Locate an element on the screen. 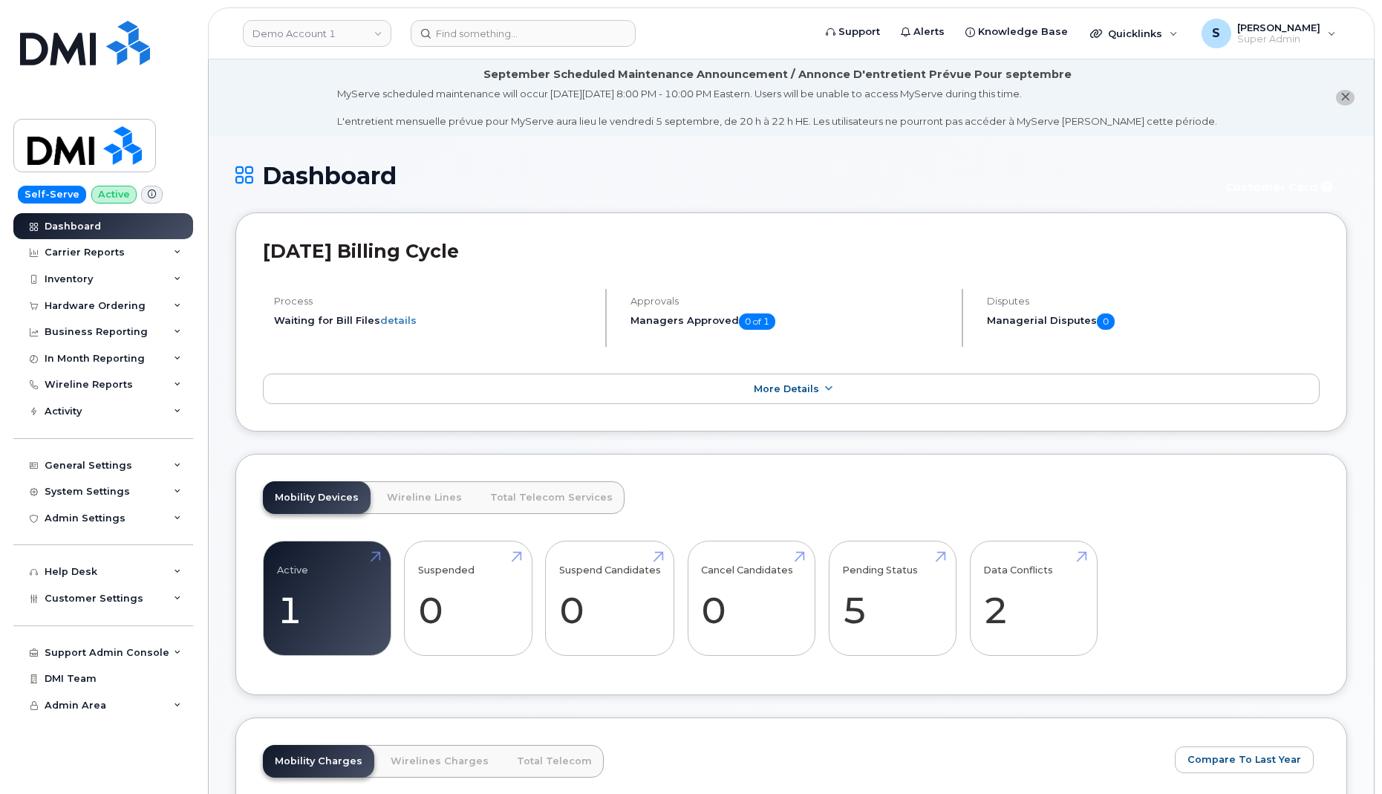  button: close notification is located at coordinates (1345, 97).